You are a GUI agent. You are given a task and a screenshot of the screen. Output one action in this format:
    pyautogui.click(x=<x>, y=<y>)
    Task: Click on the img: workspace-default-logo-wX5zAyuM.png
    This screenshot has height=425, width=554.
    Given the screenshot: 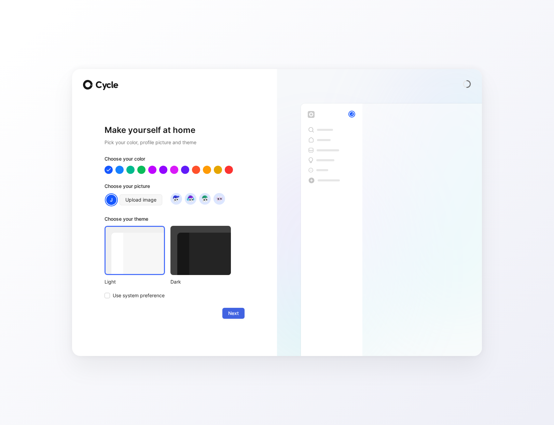 What is the action you would take?
    pyautogui.click(x=311, y=114)
    